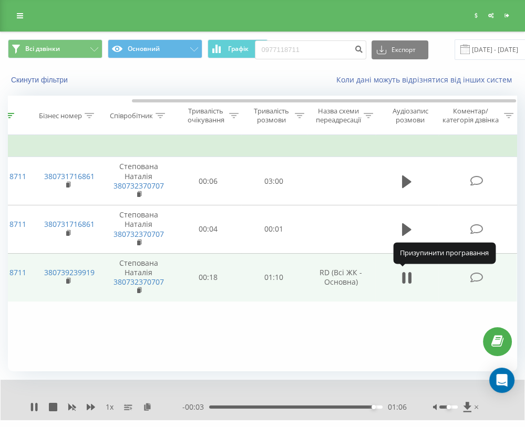  What do you see at coordinates (195, 407) in the screenshot?
I see `span: - 00:03` at bounding box center [195, 407].